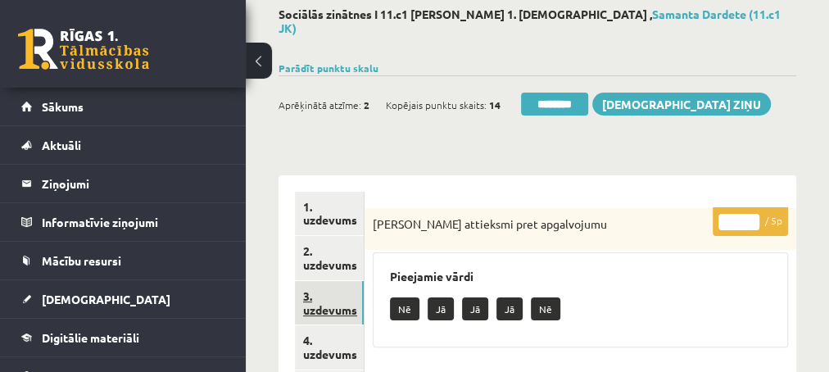 The width and height of the screenshot is (829, 372). What do you see at coordinates (495, 105) in the screenshot?
I see `span: 14` at bounding box center [495, 105].